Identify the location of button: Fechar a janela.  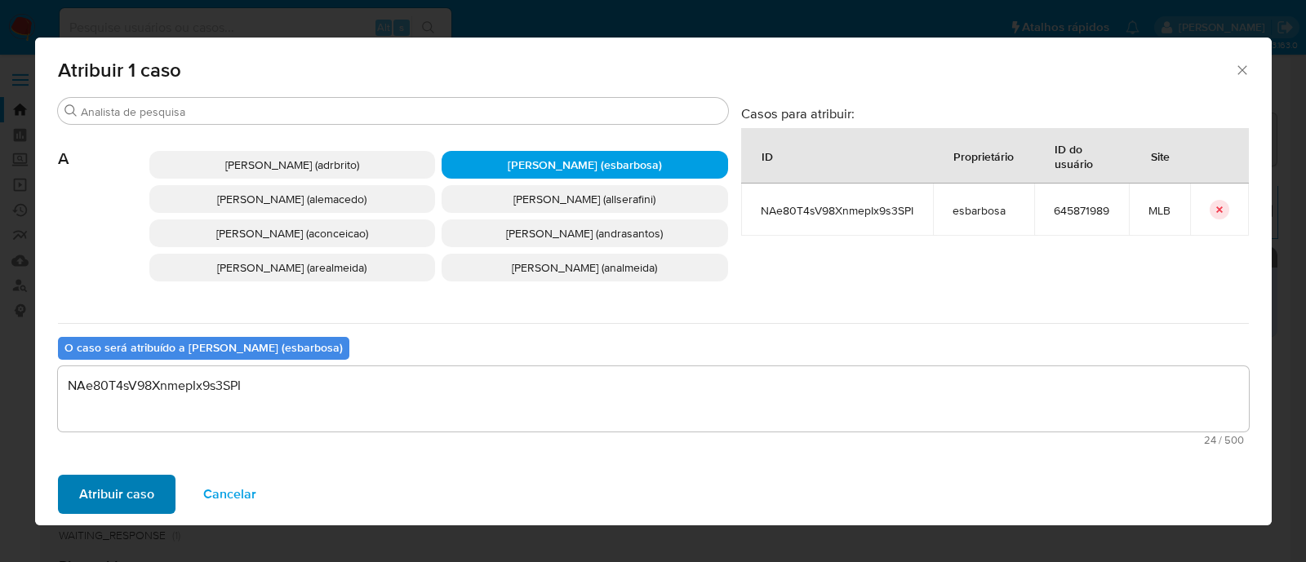
(1242, 69).